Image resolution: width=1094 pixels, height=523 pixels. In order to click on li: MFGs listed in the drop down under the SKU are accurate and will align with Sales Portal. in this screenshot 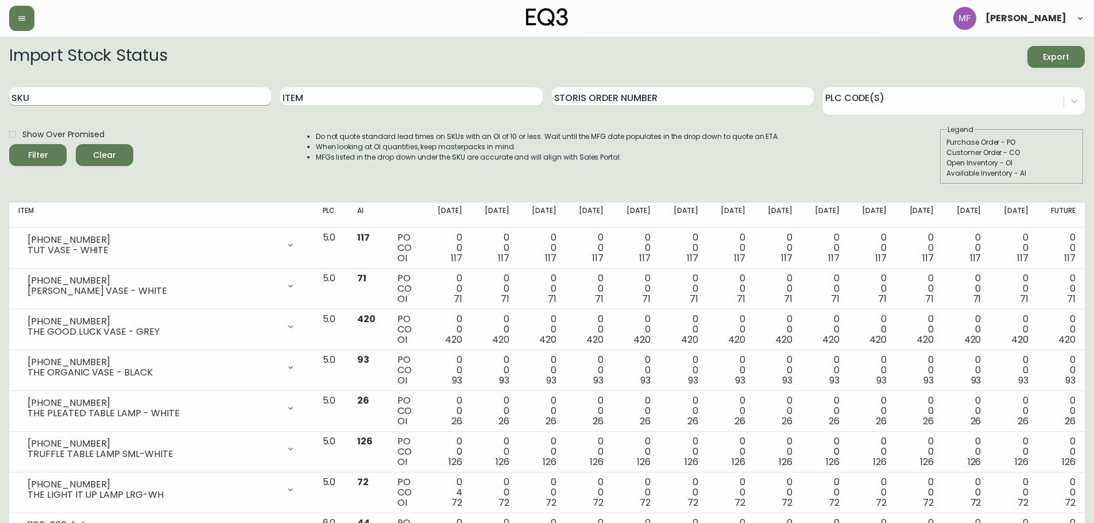, I will do `click(548, 157)`.